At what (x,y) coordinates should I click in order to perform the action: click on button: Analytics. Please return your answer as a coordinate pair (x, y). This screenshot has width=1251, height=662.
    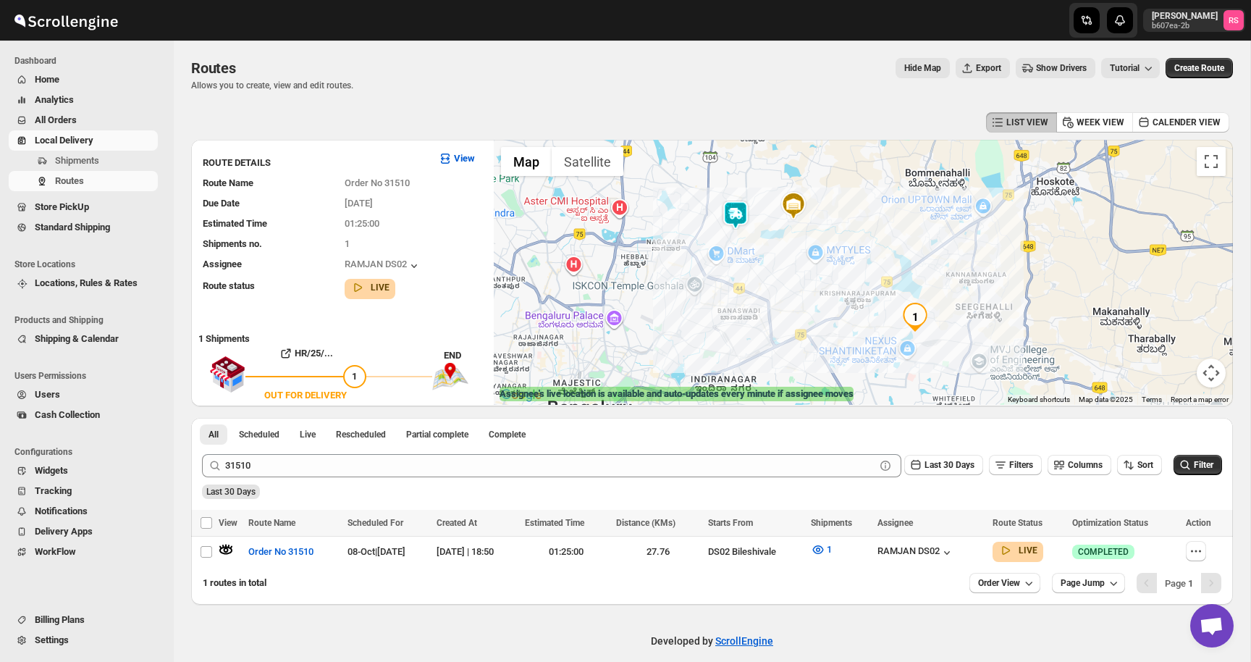
    Looking at the image, I should click on (83, 100).